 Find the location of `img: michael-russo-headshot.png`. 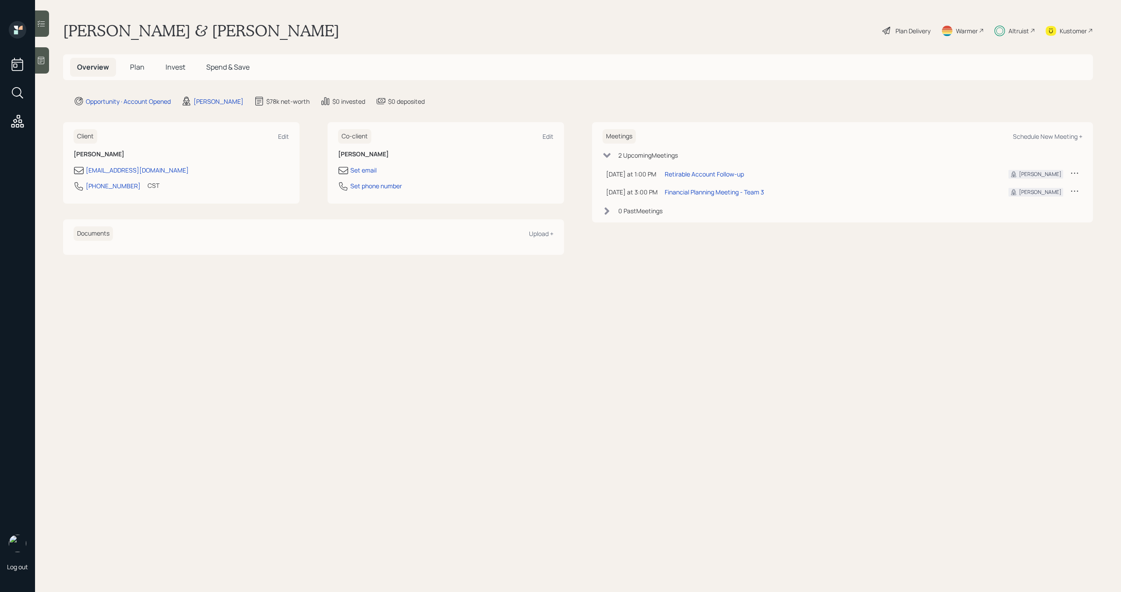

img: michael-russo-headshot.png is located at coordinates (18, 543).